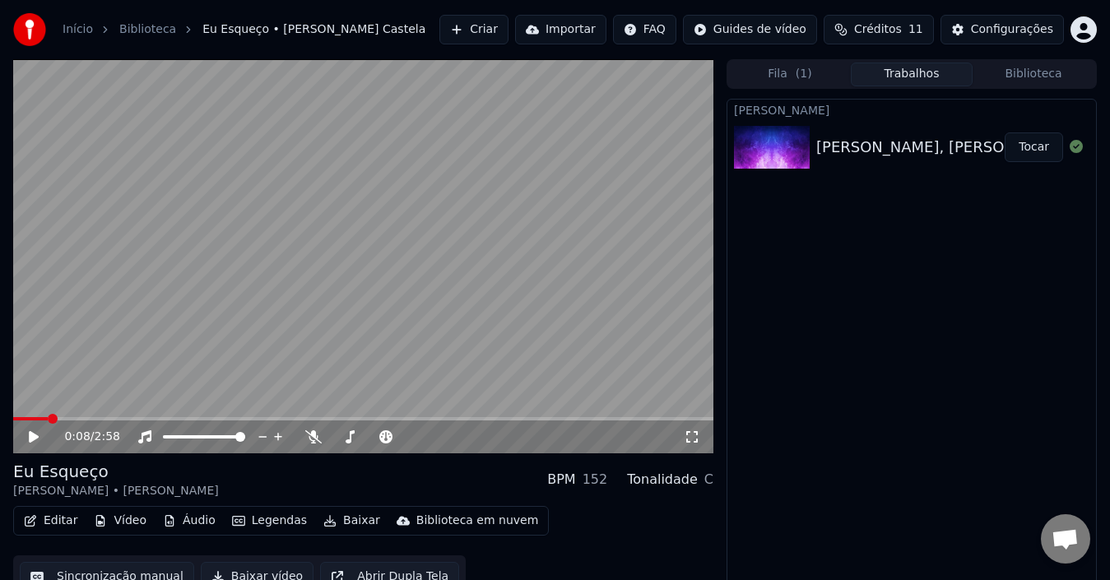  Describe the element at coordinates (477, 521) in the screenshot. I see `div: Biblioteca em nuvem` at that location.